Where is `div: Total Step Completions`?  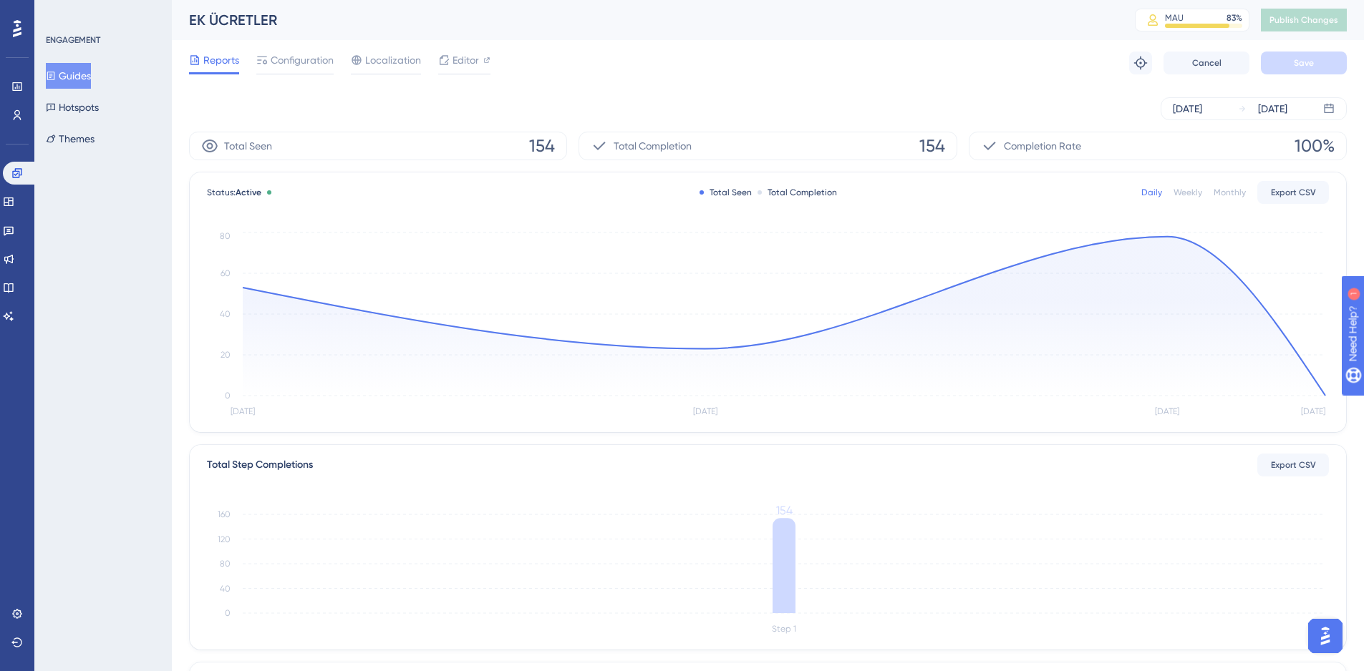 div: Total Step Completions is located at coordinates (260, 465).